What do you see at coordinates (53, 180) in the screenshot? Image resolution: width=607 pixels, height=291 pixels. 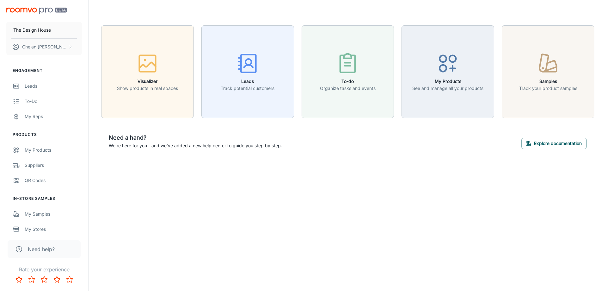 I see `div: QR Codes` at bounding box center [53, 180].